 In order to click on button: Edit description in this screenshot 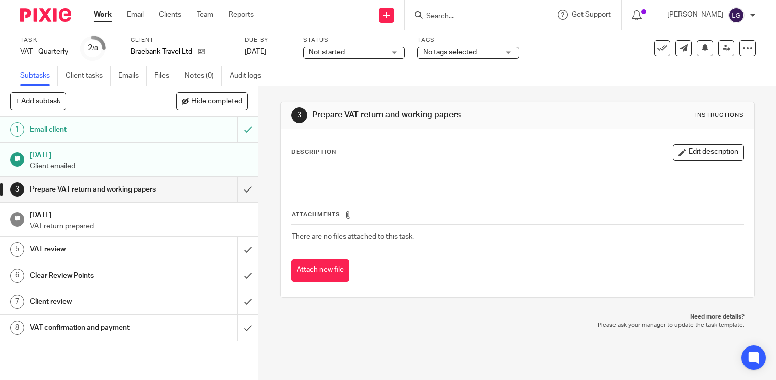, I will do `click(708, 152)`.